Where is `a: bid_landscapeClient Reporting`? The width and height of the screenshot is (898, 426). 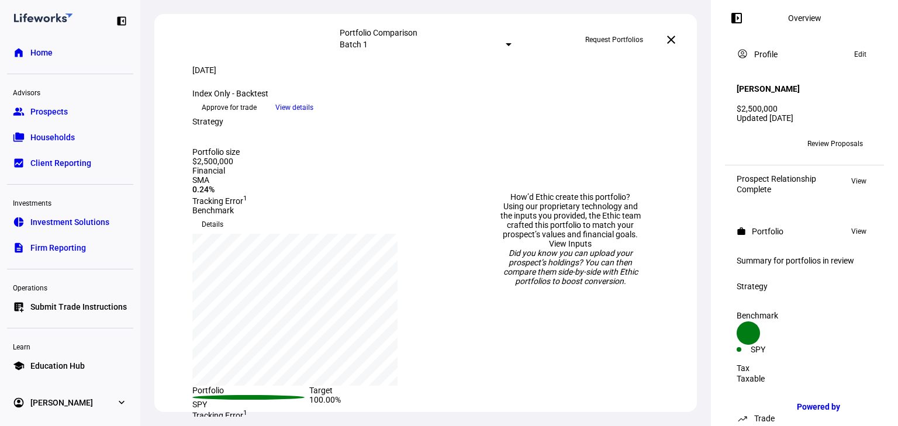
a: bid_landscapeClient Reporting is located at coordinates (70, 163).